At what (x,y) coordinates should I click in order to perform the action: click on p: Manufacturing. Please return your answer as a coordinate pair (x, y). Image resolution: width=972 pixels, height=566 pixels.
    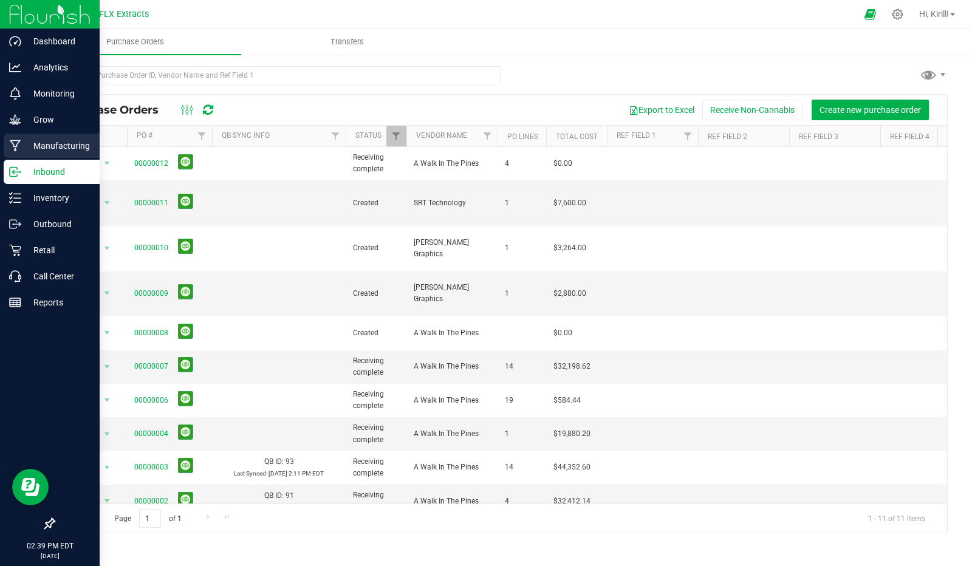
    Looking at the image, I should click on (58, 146).